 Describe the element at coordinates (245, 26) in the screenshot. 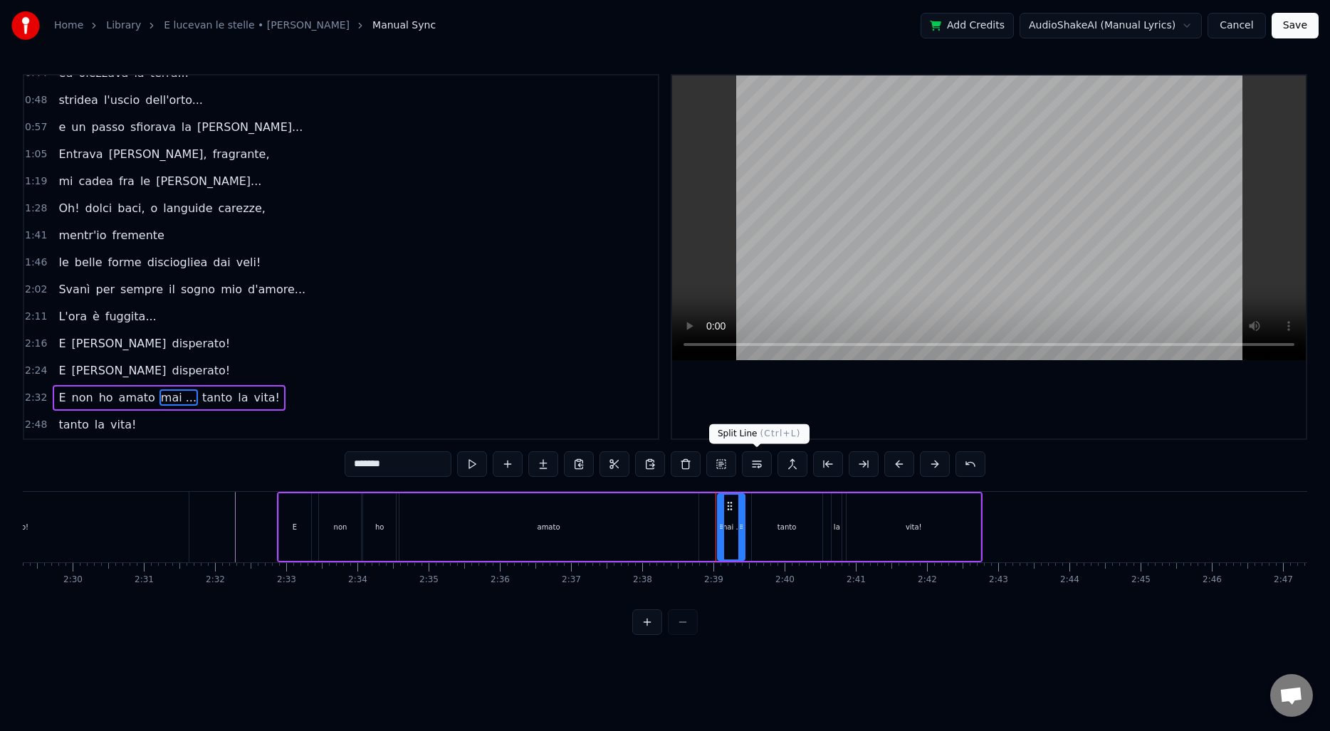

I see `nav: breadcrumb` at that location.